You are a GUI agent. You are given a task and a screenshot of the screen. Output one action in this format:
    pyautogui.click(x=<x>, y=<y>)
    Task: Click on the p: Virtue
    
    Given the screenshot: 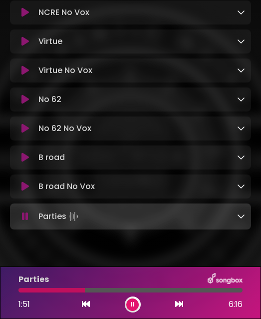 What is the action you would take?
    pyautogui.click(x=50, y=41)
    